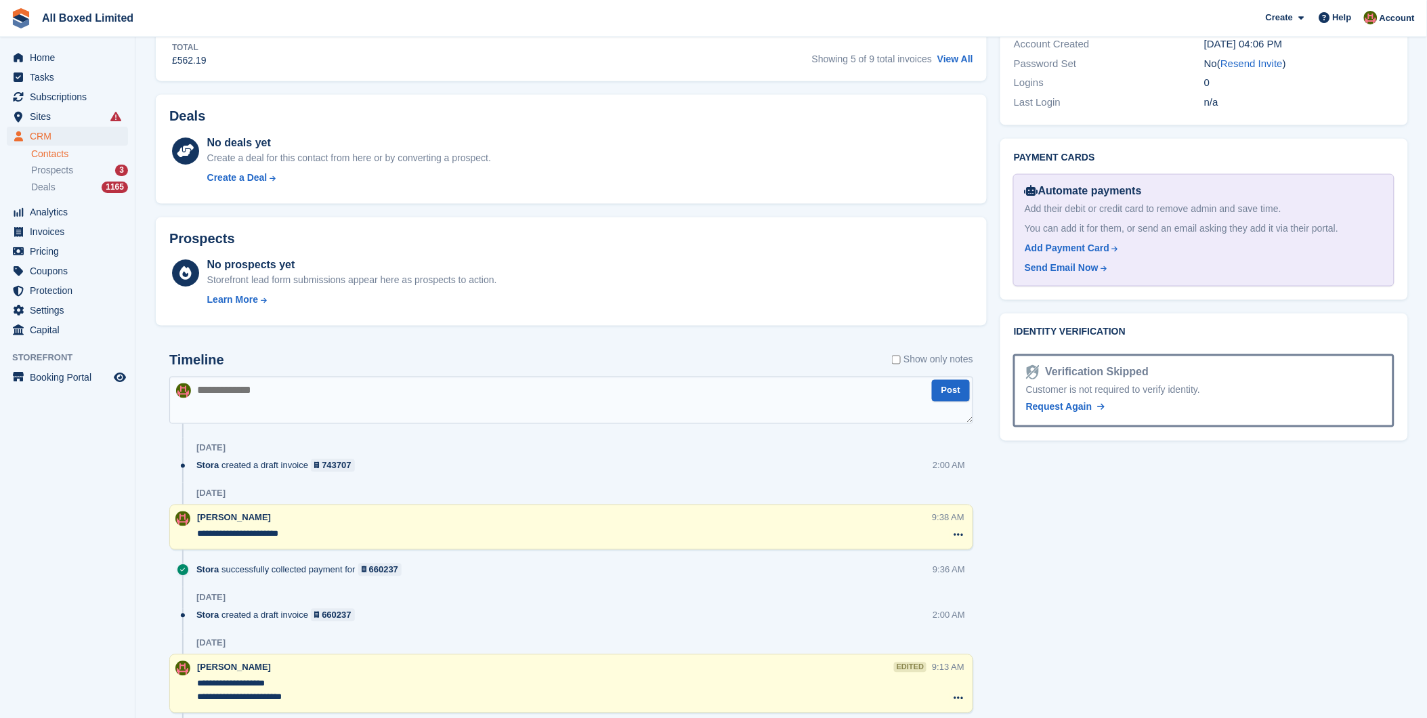 This screenshot has width=1427, height=718. I want to click on div: edited, so click(910, 667).